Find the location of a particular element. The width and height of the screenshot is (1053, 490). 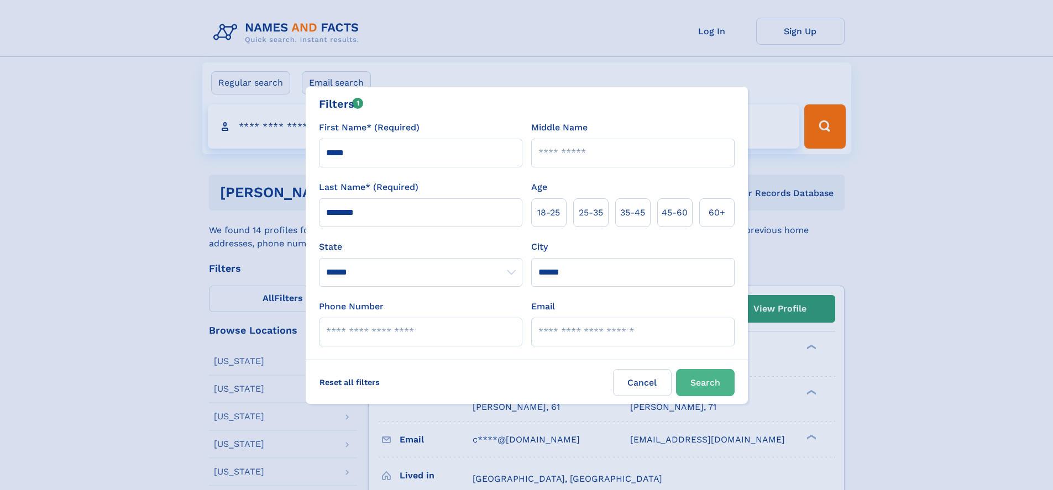

div: Filters is located at coordinates (341, 104).